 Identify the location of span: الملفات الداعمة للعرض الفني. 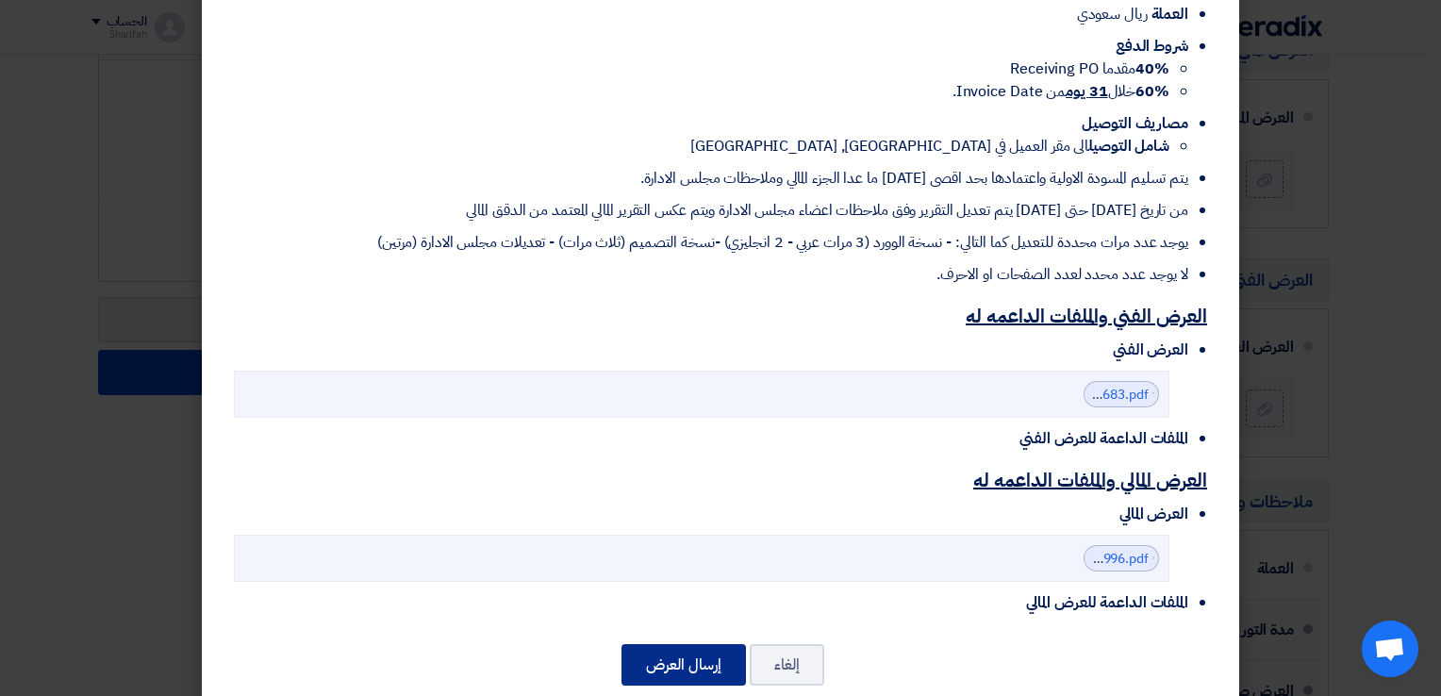
(1104, 439).